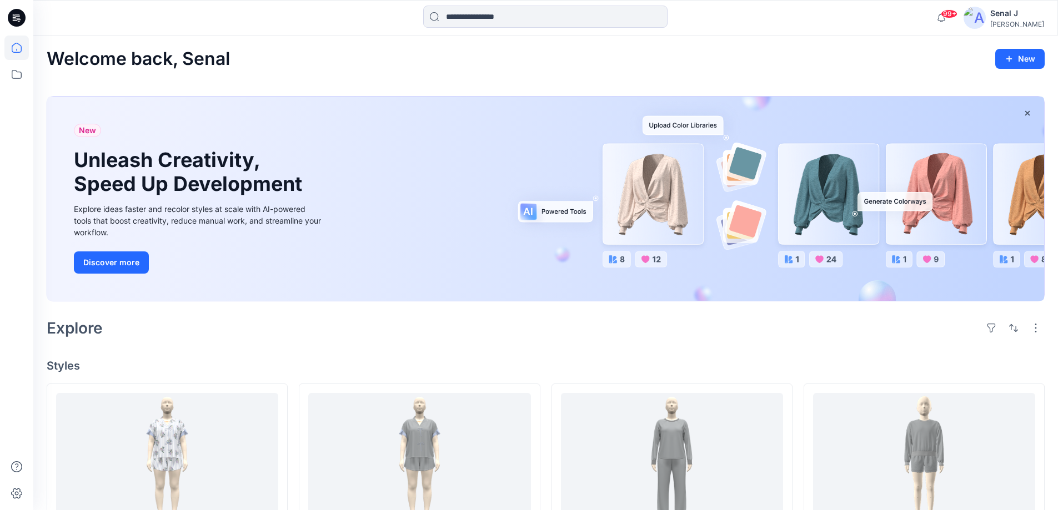 The width and height of the screenshot is (1058, 510). Describe the element at coordinates (190, 172) in the screenshot. I see `h1: Unleash Creativity, Speed Up Development` at that location.